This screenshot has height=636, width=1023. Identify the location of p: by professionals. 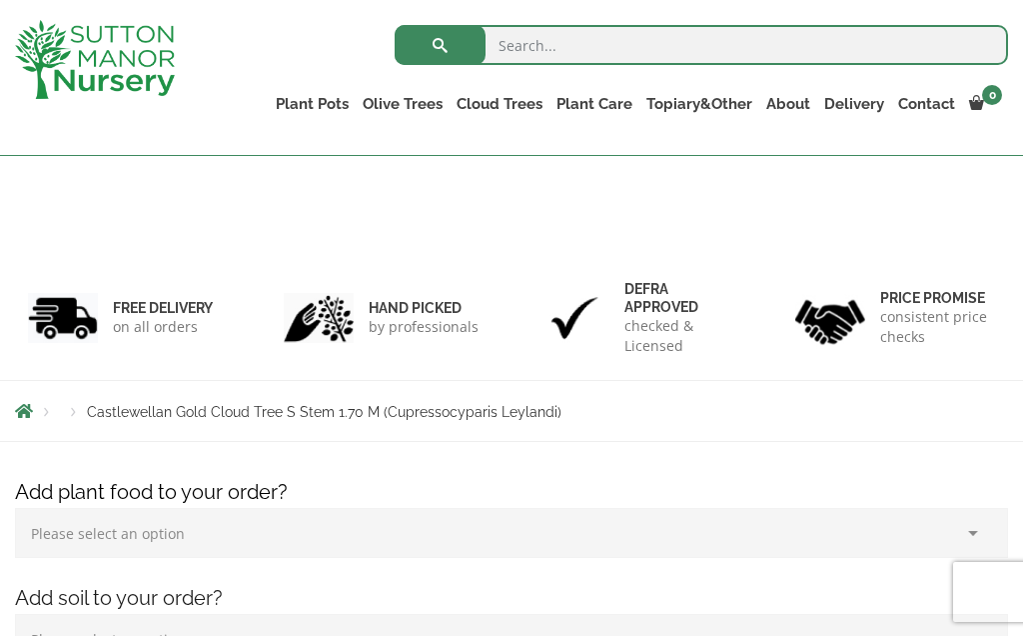
(424, 327).